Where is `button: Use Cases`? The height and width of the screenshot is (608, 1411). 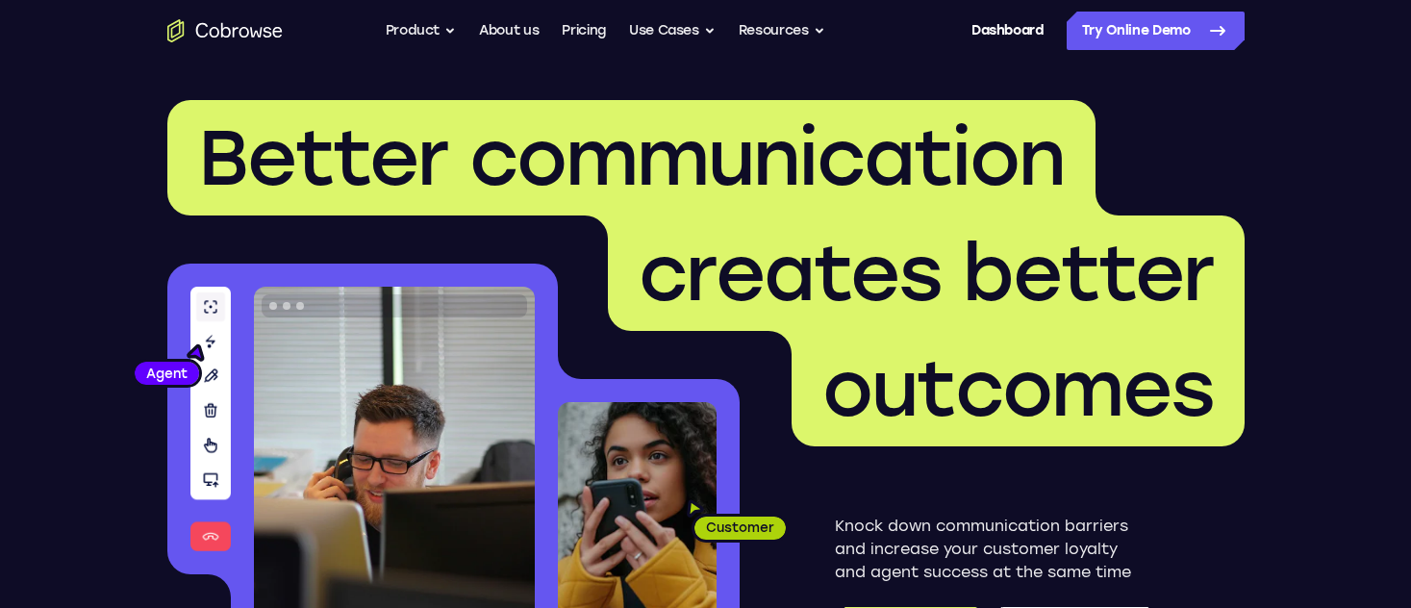 button: Use Cases is located at coordinates (673, 31).